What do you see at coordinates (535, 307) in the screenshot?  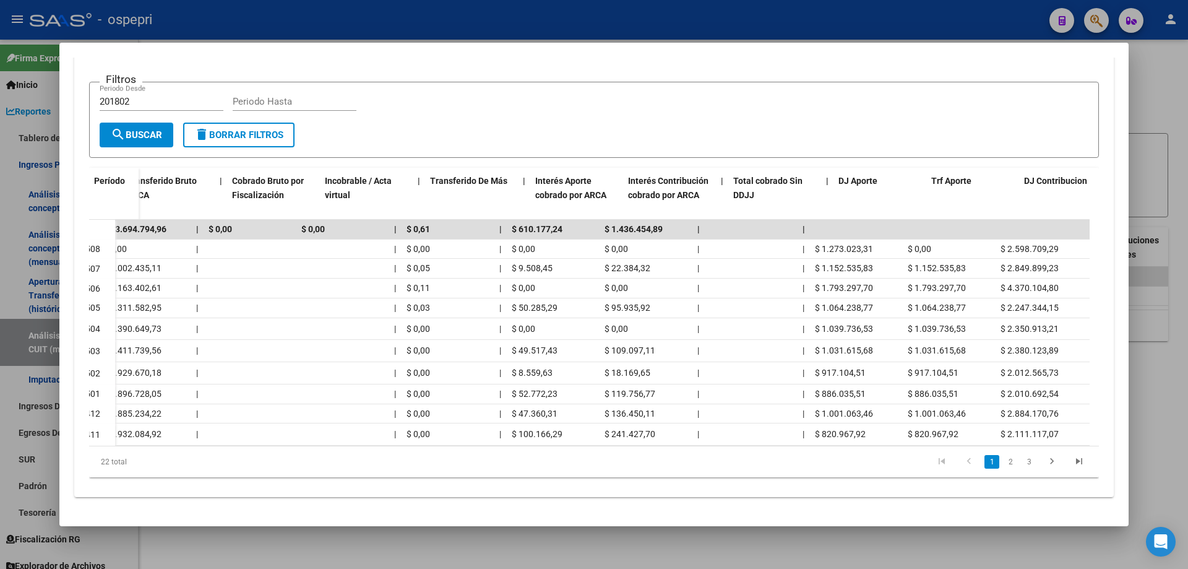 I see `span: $ 50.285,29` at bounding box center [535, 307].